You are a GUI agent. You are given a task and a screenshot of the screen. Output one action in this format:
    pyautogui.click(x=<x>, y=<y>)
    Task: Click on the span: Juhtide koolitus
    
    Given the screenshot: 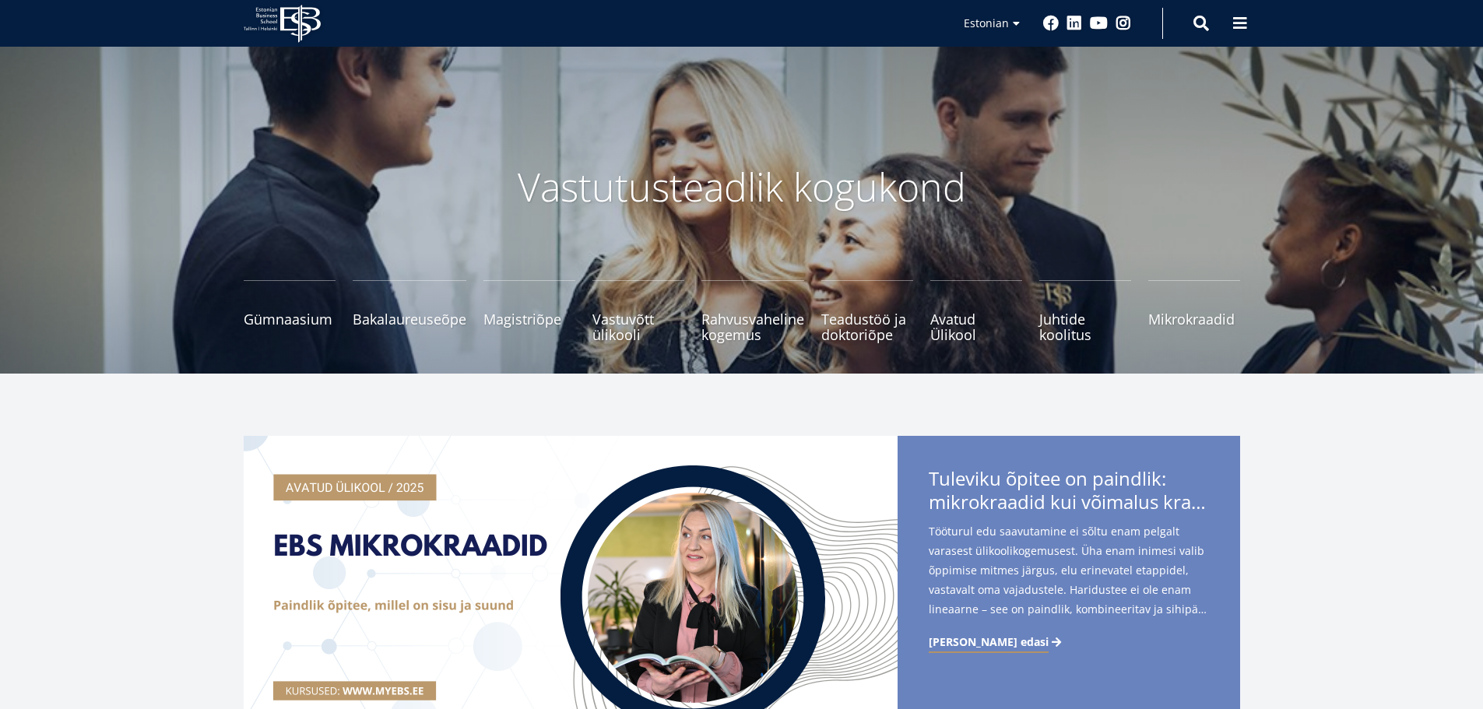 What is the action you would take?
    pyautogui.click(x=1085, y=327)
    